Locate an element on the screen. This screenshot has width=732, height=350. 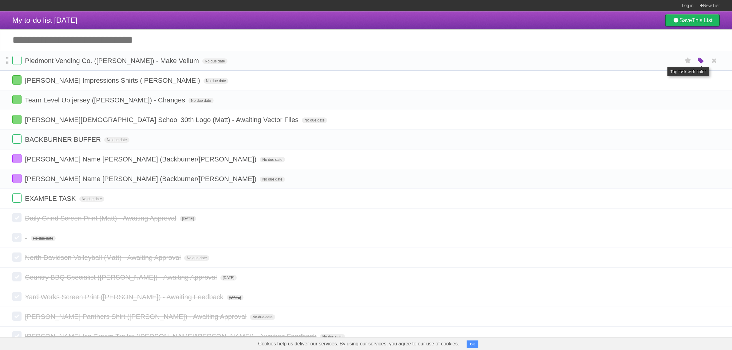
span: Cookies help us deliver our services. By using our services, you agree to our use of cookies. is located at coordinates (359, 344).